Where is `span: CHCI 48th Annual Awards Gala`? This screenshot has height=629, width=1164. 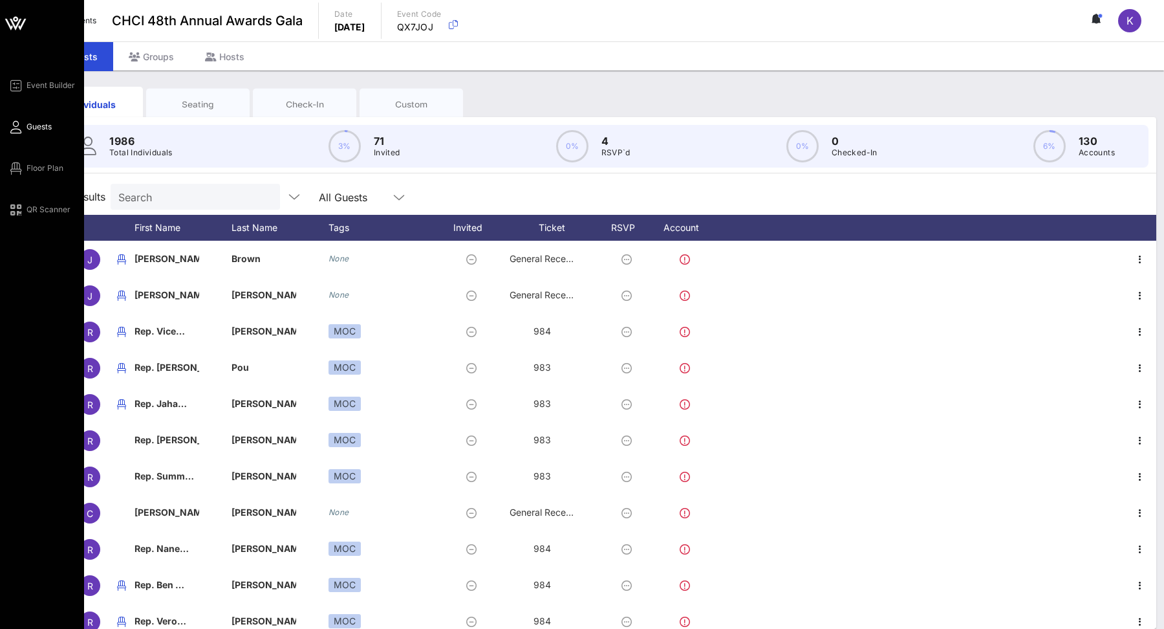 span: CHCI 48th Annual Awards Gala is located at coordinates (207, 21).